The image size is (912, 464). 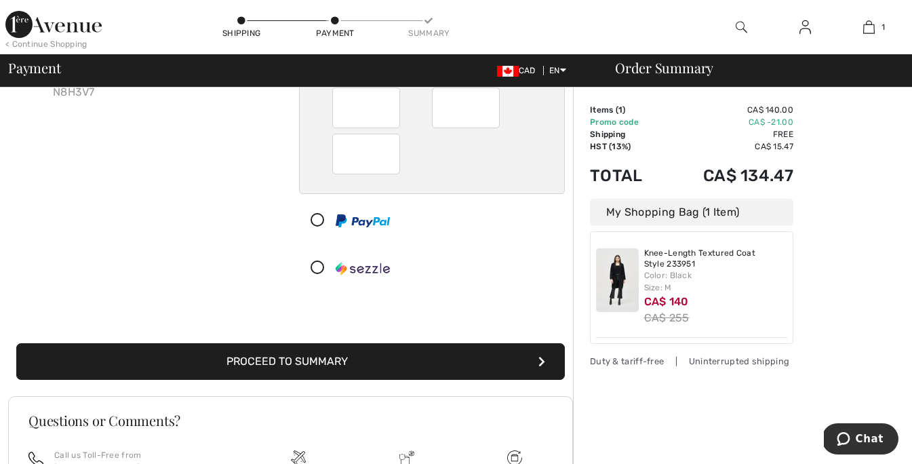 I want to click on span: Chat, so click(x=45, y=16).